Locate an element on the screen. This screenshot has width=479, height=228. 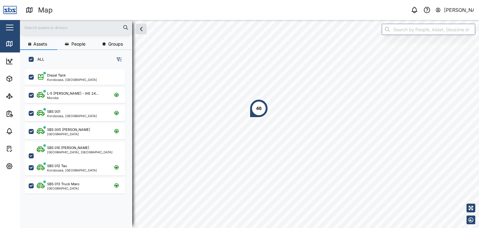
div: Alarms is located at coordinates (26, 131).